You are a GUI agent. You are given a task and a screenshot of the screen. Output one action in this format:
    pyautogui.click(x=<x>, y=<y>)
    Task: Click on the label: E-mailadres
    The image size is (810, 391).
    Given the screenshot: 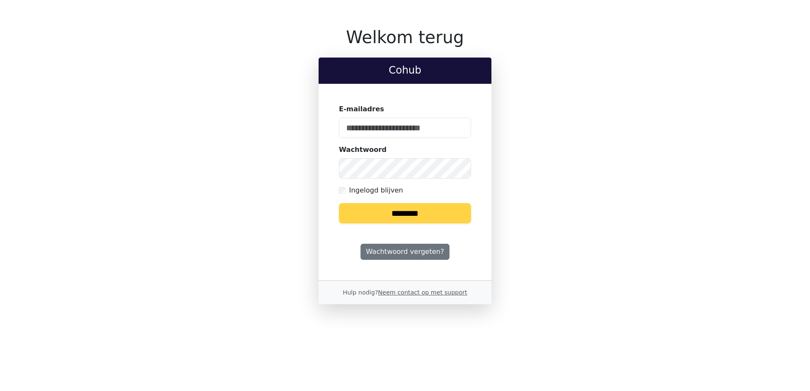 What is the action you would take?
    pyautogui.click(x=361, y=109)
    